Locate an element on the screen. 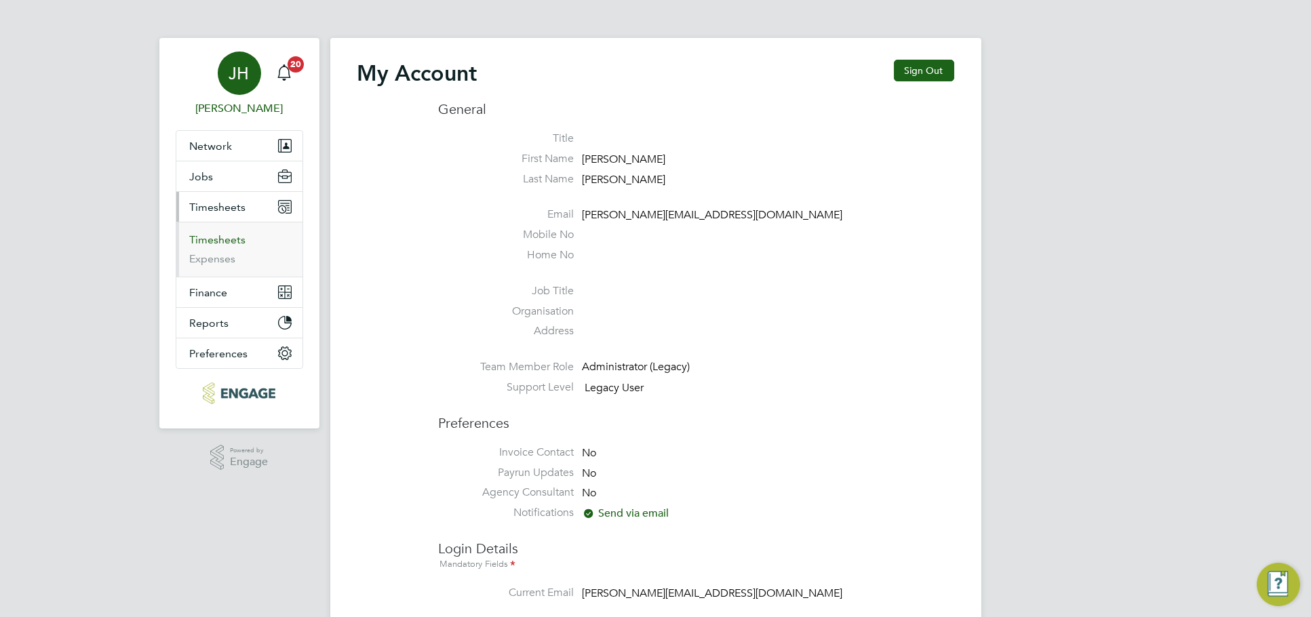  label: Payrun Updates is located at coordinates (507, 473).